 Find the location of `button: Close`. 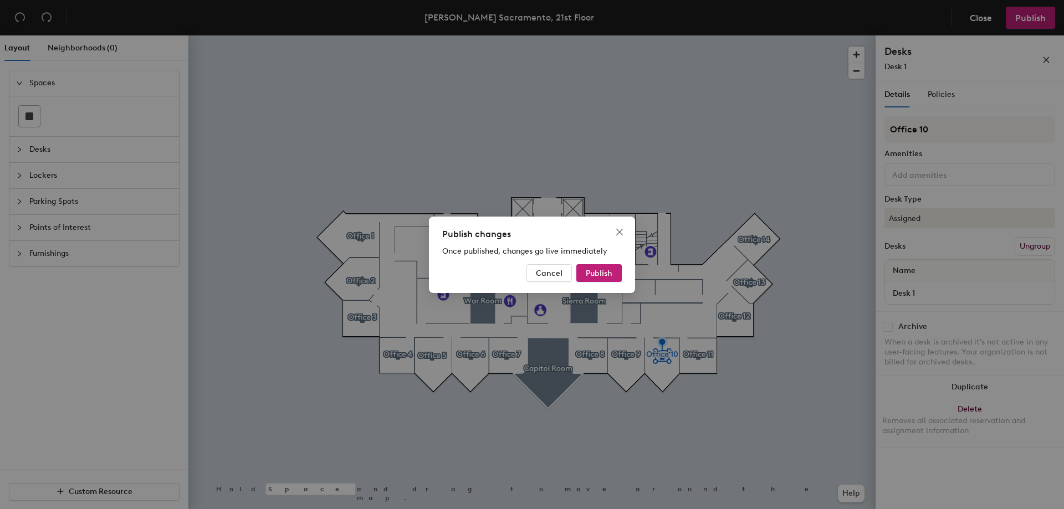

button: Close is located at coordinates (620, 232).